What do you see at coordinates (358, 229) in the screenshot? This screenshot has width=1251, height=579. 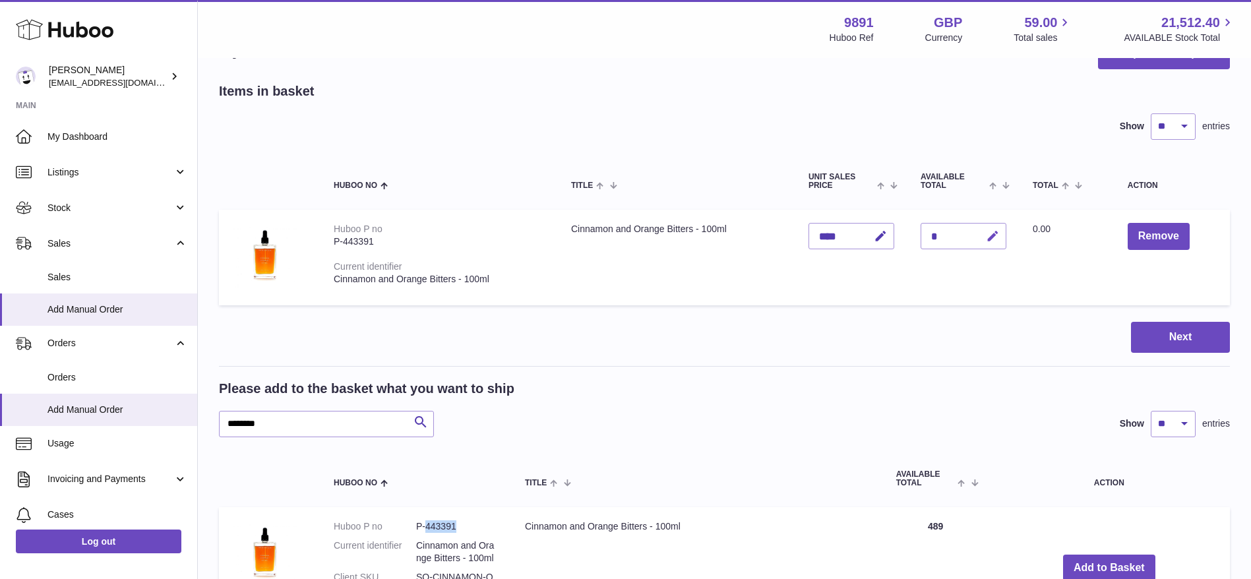 I see `div: Huboo P no` at bounding box center [358, 229].